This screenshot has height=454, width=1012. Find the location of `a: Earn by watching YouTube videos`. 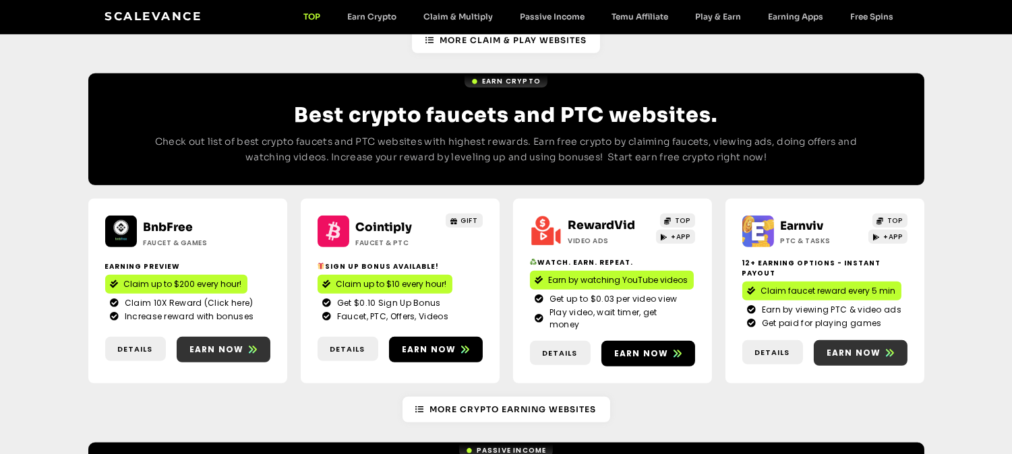

a: Earn by watching YouTube videos is located at coordinates (612, 280).